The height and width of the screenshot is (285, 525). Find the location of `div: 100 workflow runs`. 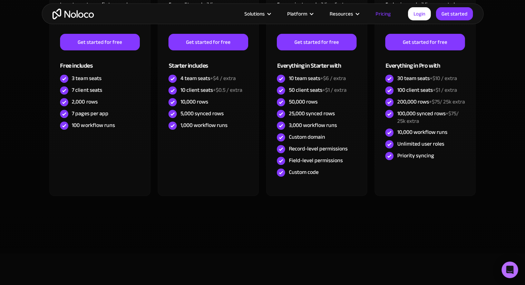

div: 100 workflow runs is located at coordinates (93, 125).